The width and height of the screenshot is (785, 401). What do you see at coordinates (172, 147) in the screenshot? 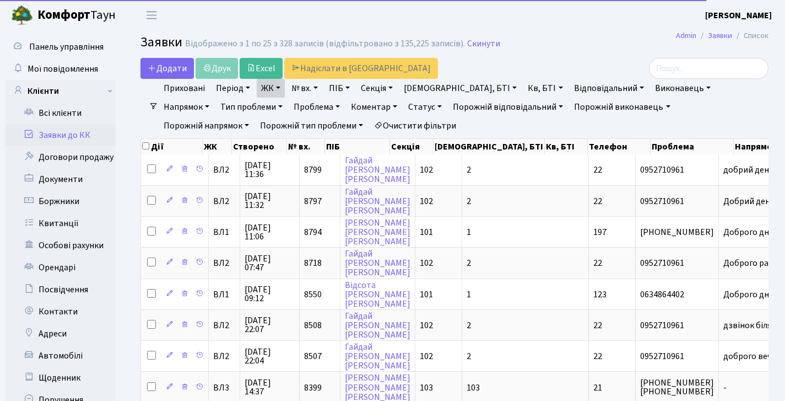
I see `th: Дії` at bounding box center [172, 147].